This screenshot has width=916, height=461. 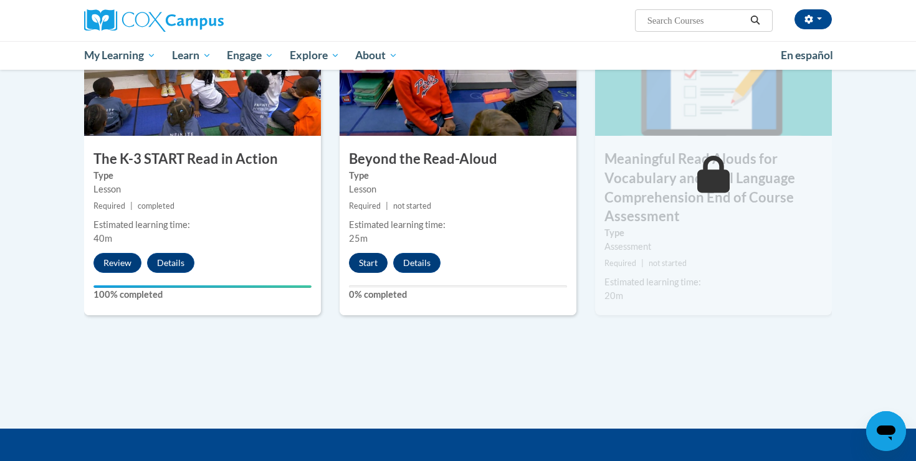 I want to click on button: Start, so click(x=368, y=263).